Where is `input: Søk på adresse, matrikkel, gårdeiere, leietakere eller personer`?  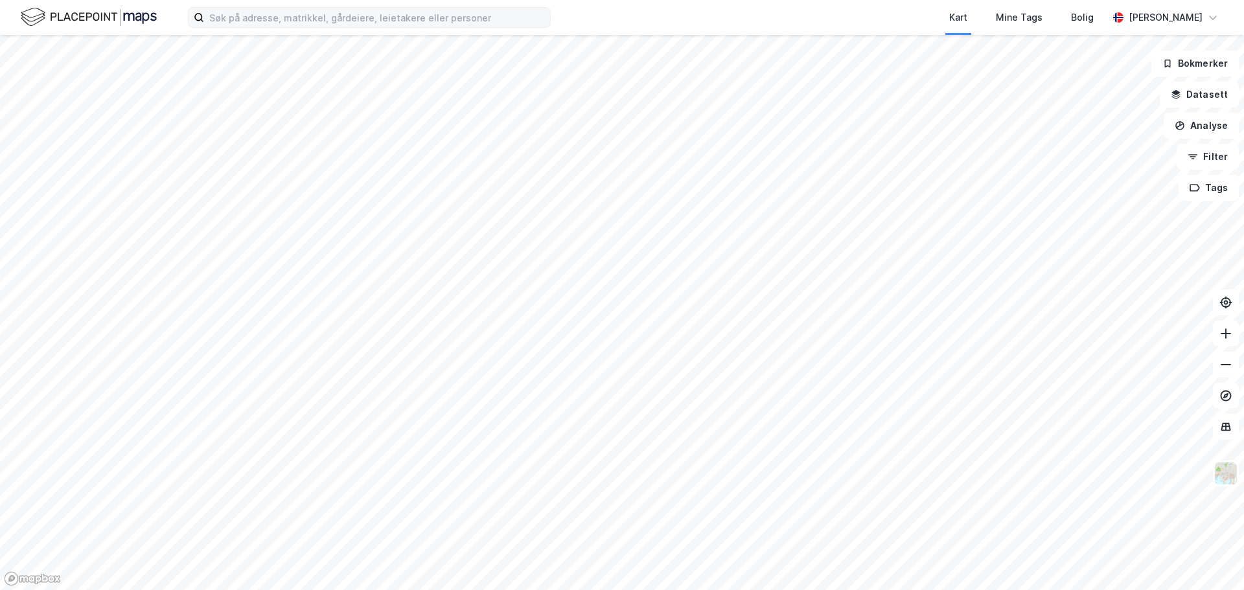 input: Søk på adresse, matrikkel, gårdeiere, leietakere eller personer is located at coordinates (377, 17).